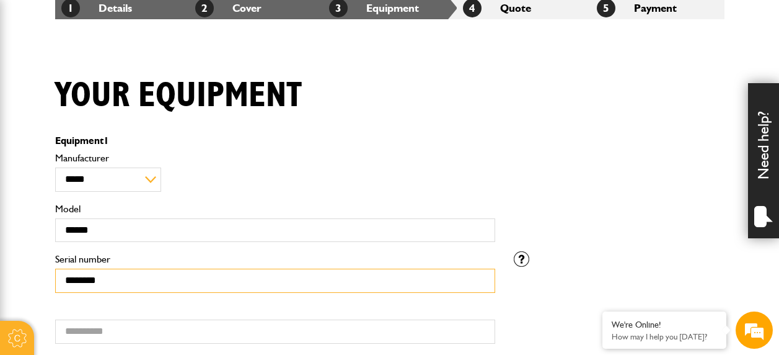  I want to click on div: Need help?, so click(764, 161).